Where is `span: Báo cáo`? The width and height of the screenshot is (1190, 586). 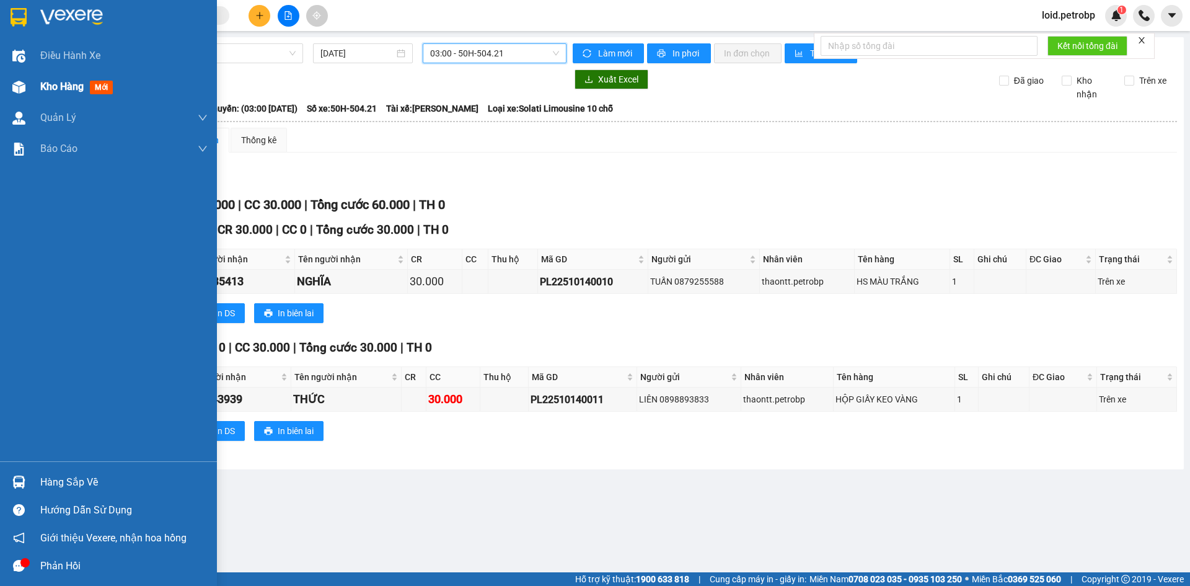
span: Báo cáo is located at coordinates (59, 148).